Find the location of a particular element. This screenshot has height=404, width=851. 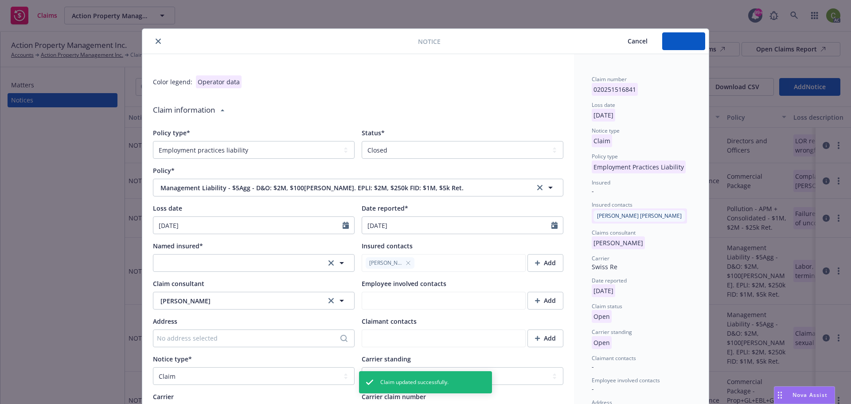

span: Employment Practices Liability is located at coordinates (639, 167).